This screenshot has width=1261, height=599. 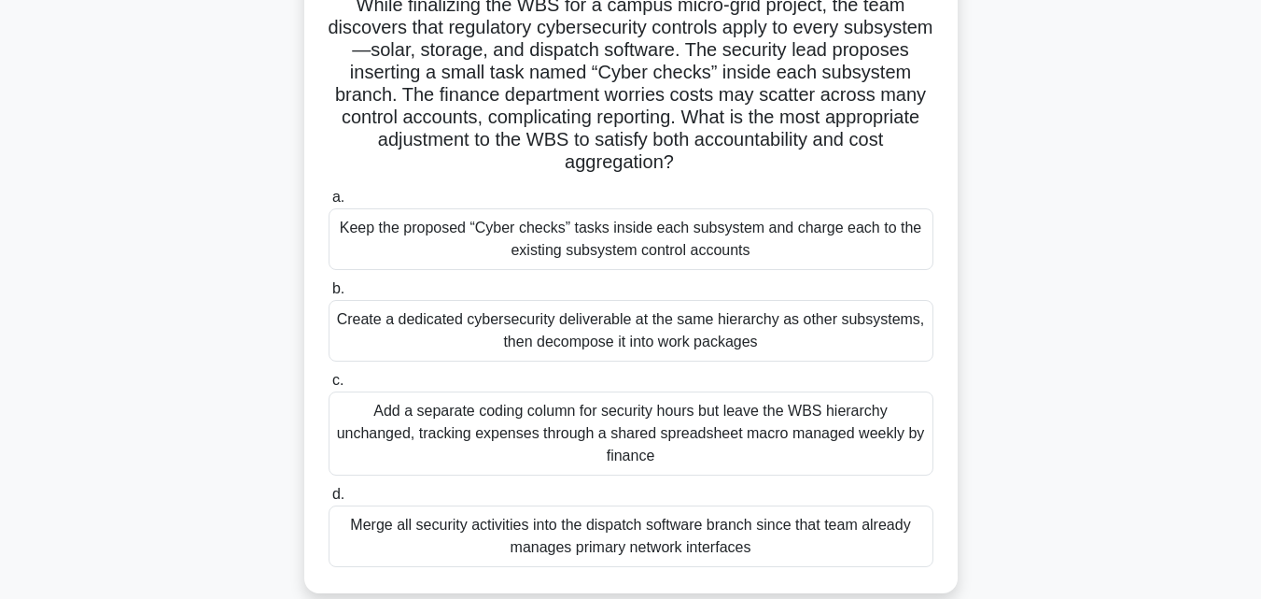 What do you see at coordinates (338, 196) in the screenshot?
I see `span: a.` at bounding box center [338, 196].